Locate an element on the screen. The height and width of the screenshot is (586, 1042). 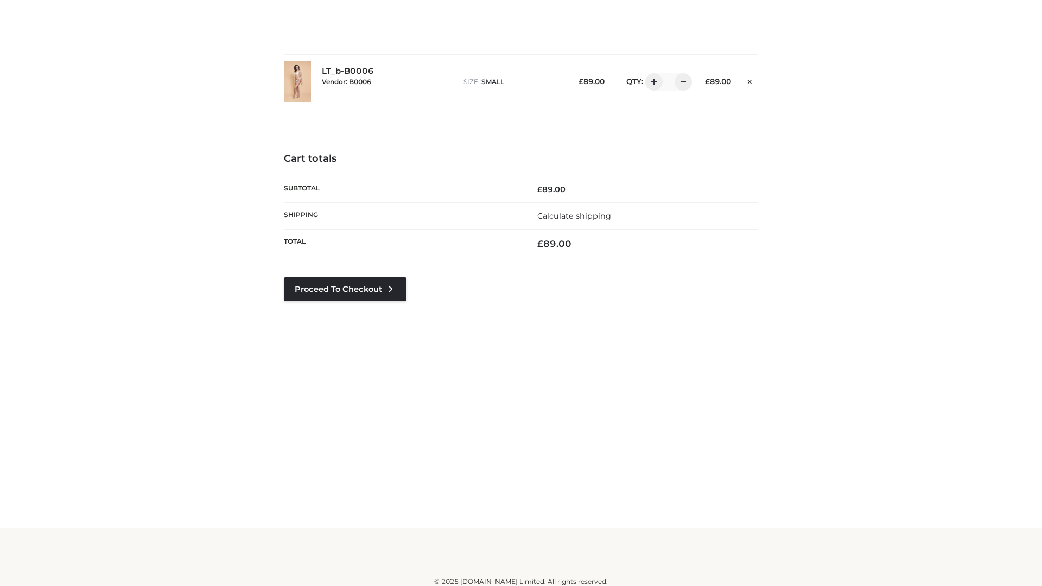
h4: Cart totals is located at coordinates (521, 159).